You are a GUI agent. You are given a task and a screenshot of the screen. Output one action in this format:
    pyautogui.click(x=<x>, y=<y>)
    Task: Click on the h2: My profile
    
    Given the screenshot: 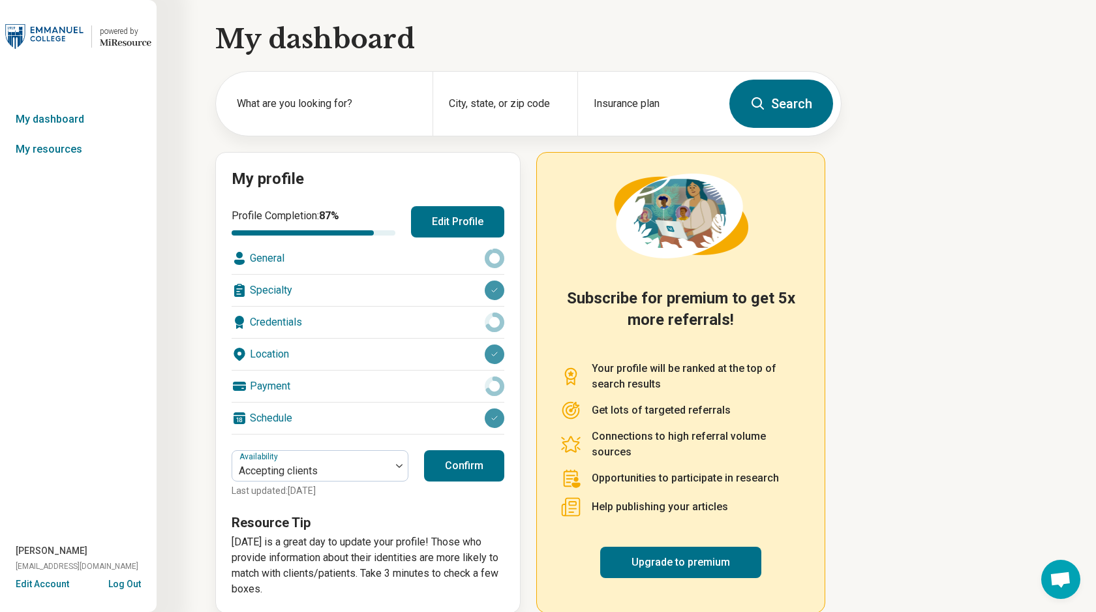 What is the action you would take?
    pyautogui.click(x=368, y=179)
    